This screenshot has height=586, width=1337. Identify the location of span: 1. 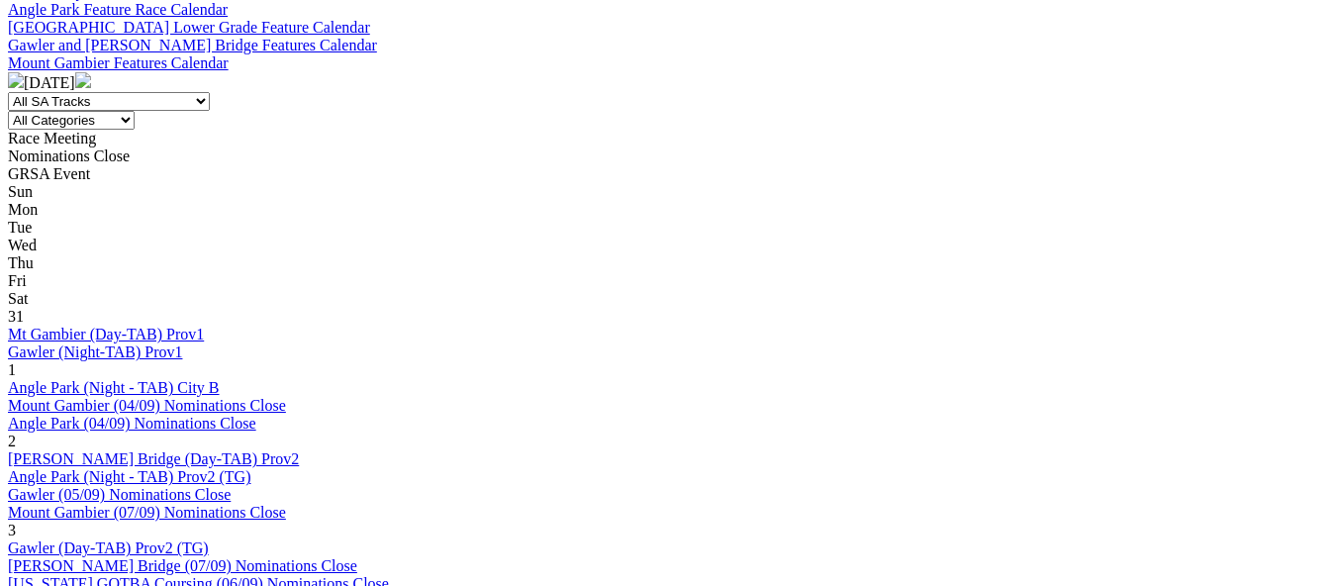
(12, 369).